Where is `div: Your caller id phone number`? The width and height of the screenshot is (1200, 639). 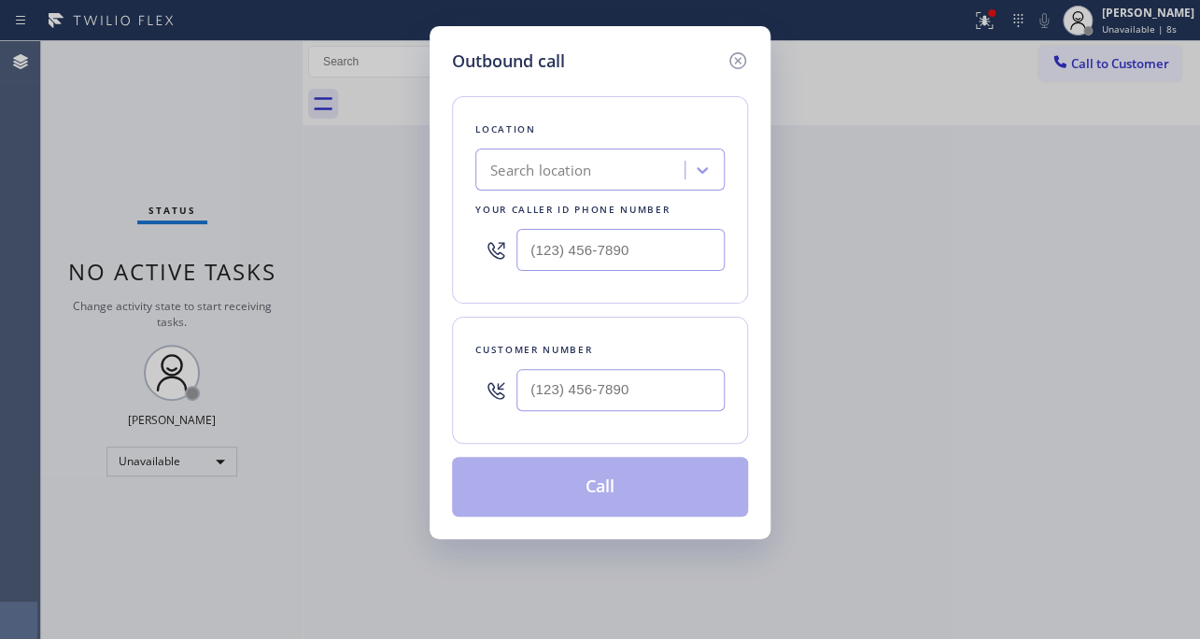 div: Your caller id phone number is located at coordinates (599, 209).